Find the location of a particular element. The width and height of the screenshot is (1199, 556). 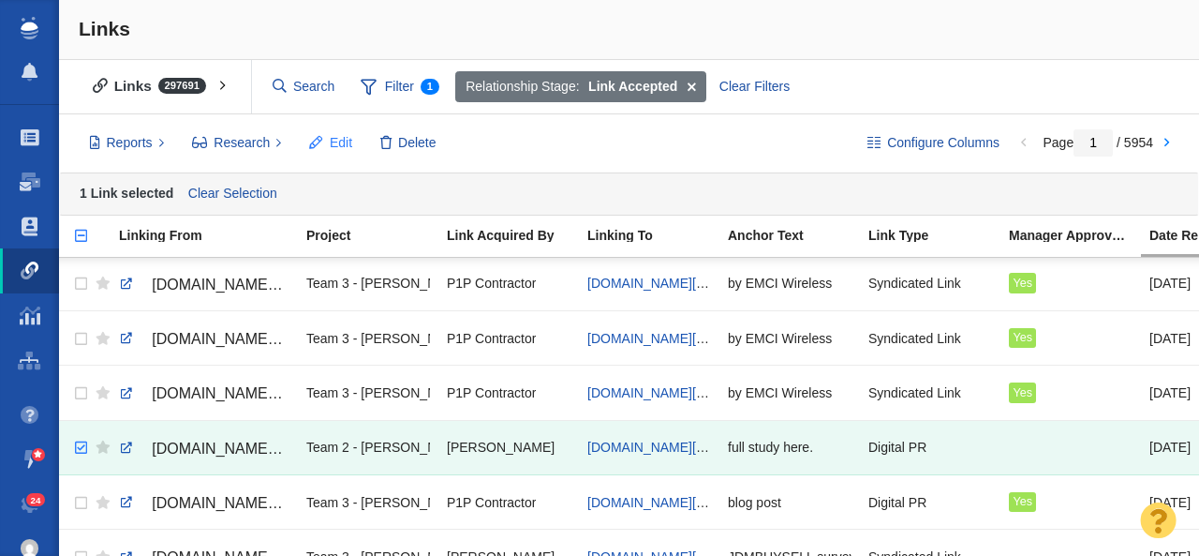

button: Edit is located at coordinates (331, 143).